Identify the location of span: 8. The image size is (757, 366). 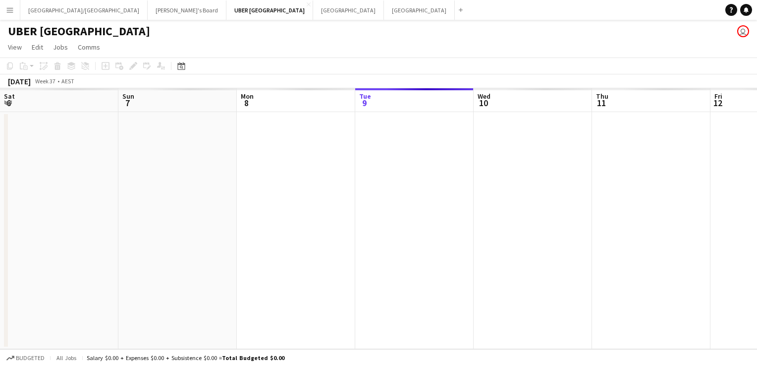
(246, 103).